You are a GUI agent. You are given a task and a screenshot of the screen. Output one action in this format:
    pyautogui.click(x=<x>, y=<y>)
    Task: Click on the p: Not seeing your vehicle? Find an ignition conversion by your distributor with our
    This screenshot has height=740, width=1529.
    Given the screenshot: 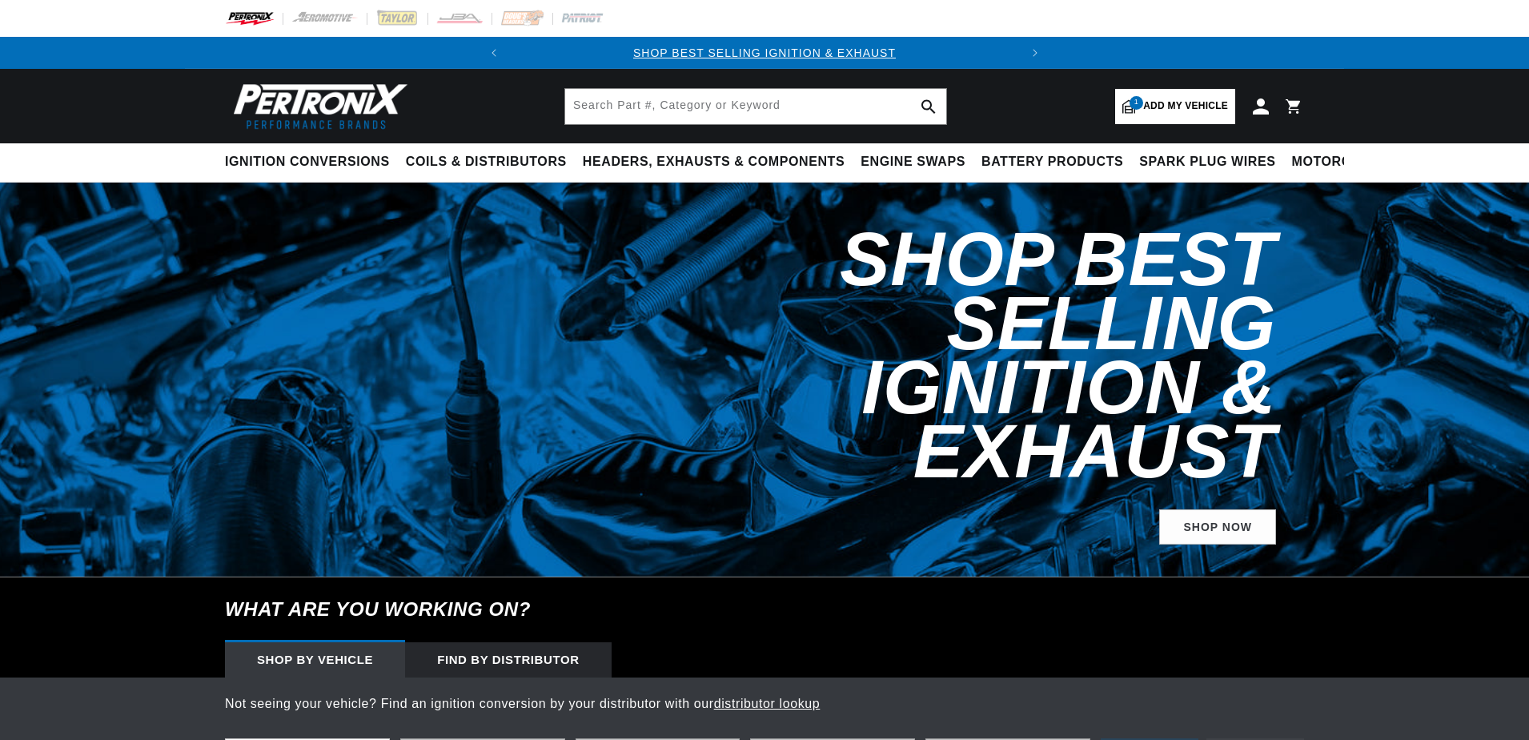 What is the action you would take?
    pyautogui.click(x=764, y=704)
    